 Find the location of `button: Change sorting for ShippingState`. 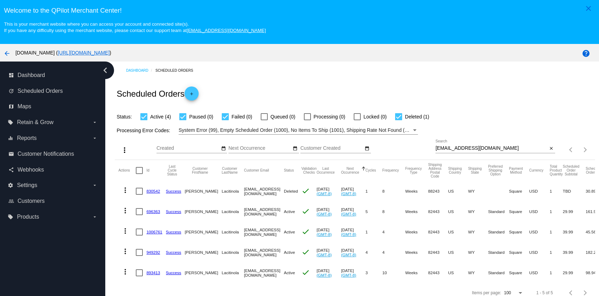

button: Change sorting for ShippingState is located at coordinates (475, 170).